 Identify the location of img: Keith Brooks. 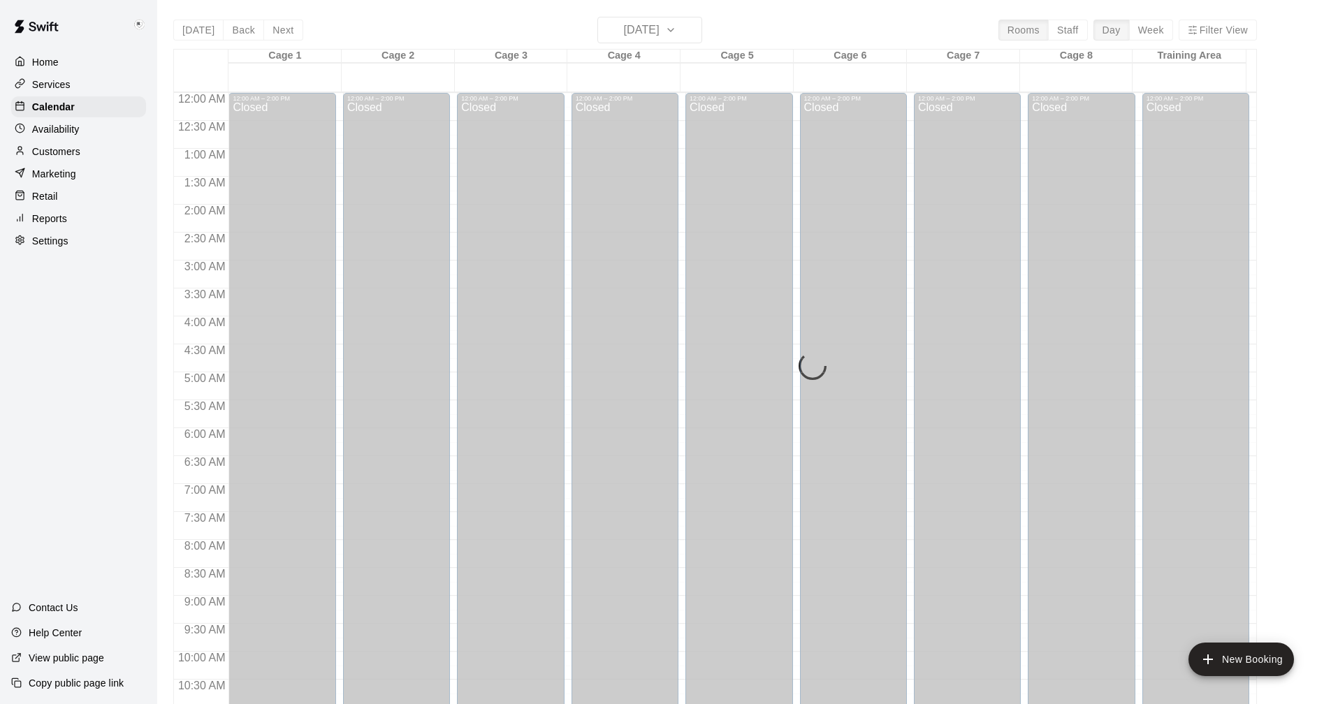
(139, 25).